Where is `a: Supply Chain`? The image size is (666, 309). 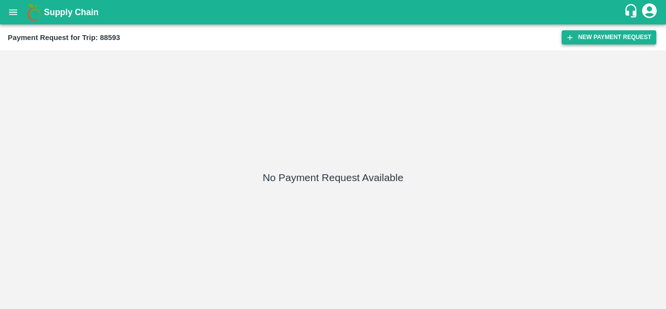
a: Supply Chain is located at coordinates (333, 12).